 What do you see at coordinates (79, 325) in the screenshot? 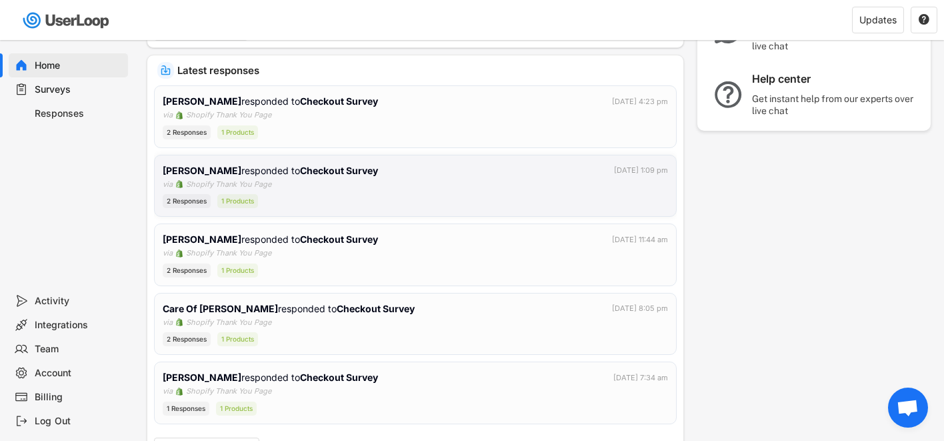
I see `div: Integrations` at bounding box center [79, 325].